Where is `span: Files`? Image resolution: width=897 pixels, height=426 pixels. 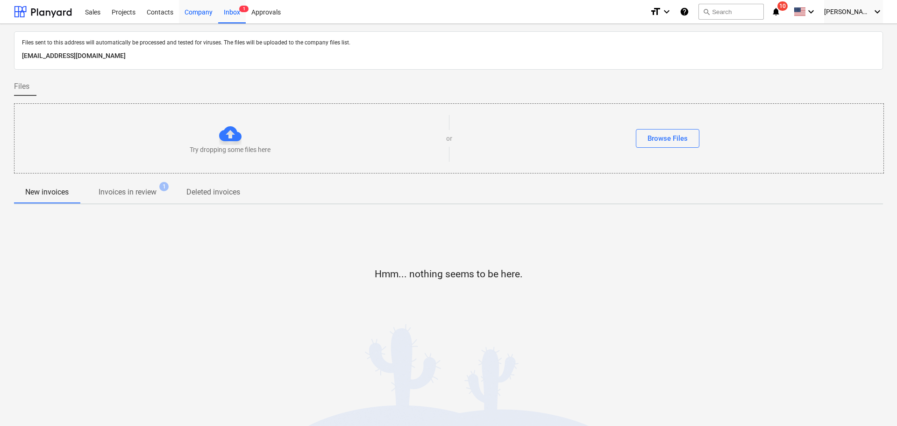 span: Files is located at coordinates (21, 86).